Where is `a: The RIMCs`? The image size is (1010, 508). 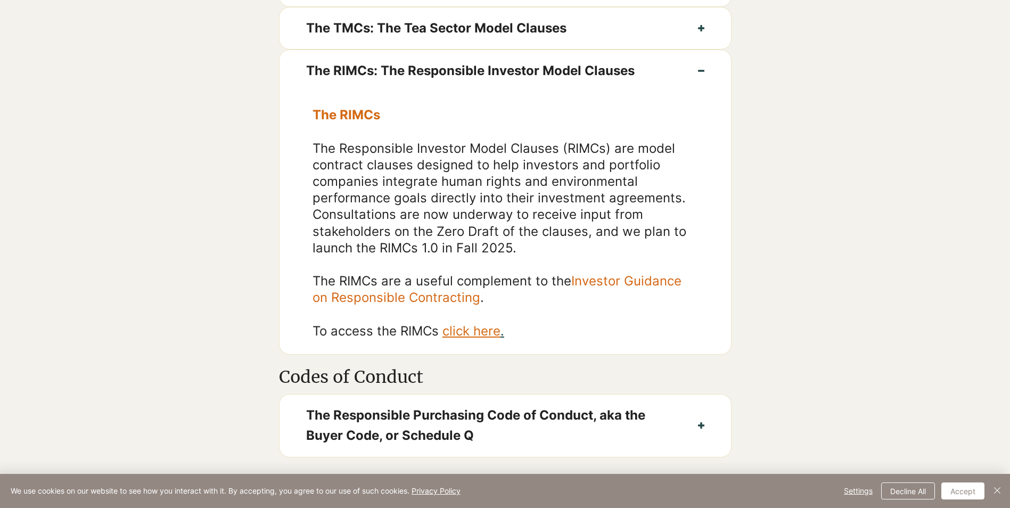
a: The RIMCs is located at coordinates (346, 114).